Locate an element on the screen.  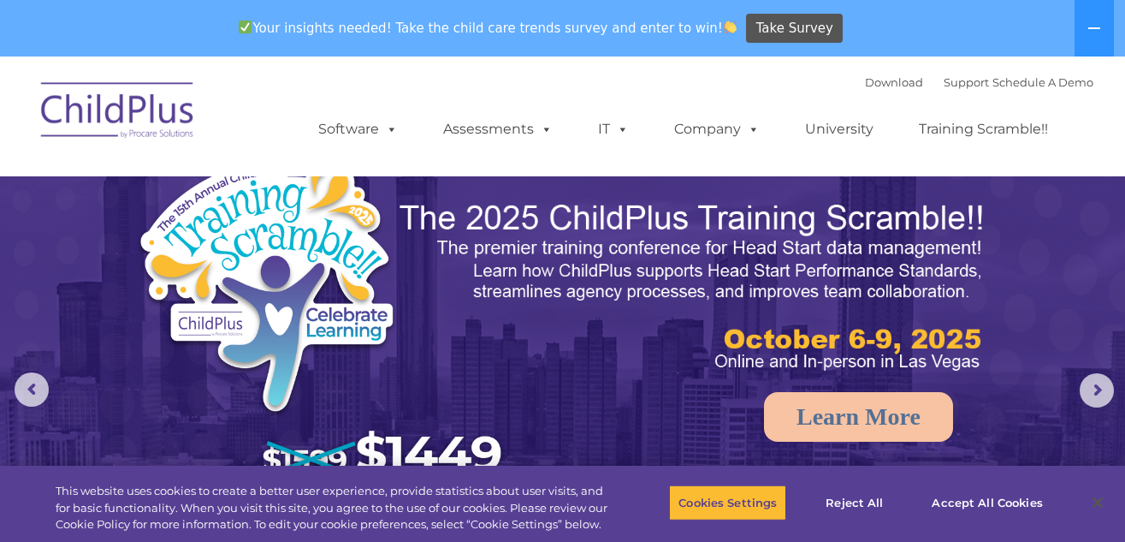
img: ChildPlus by Procare Solutions is located at coordinates (118, 113).